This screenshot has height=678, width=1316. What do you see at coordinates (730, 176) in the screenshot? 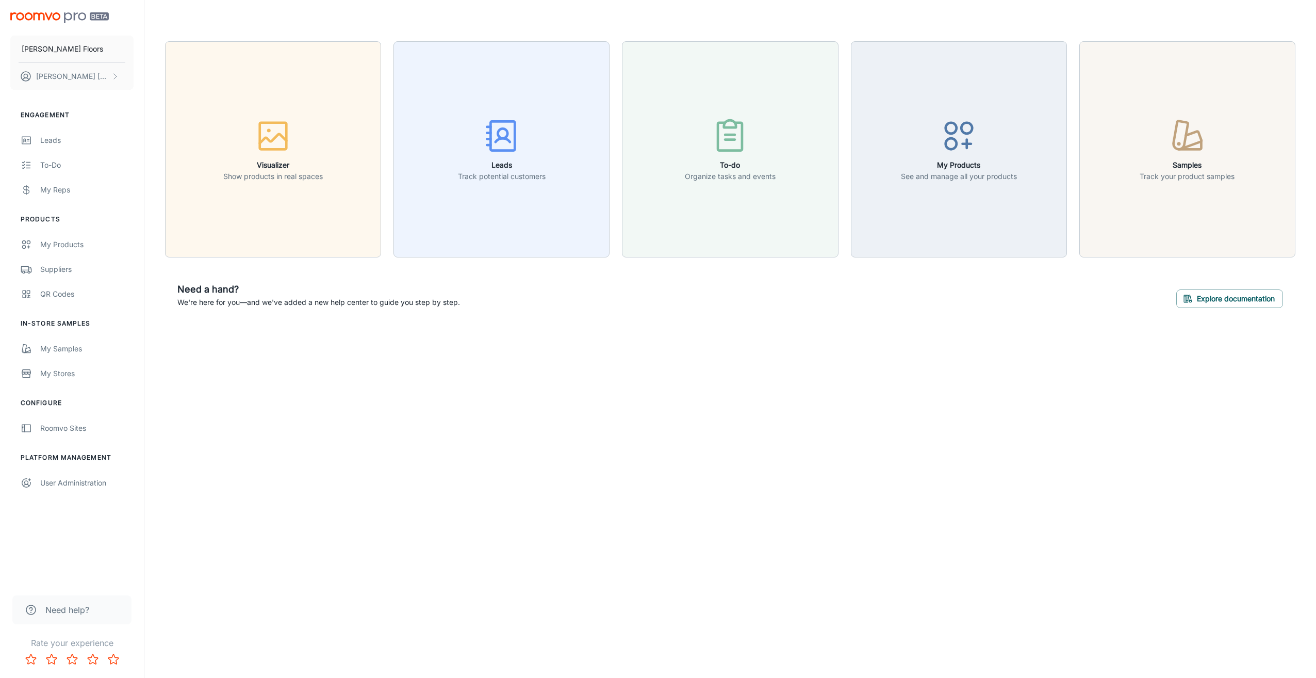
I see `p: Organize tasks and events` at bounding box center [730, 176].